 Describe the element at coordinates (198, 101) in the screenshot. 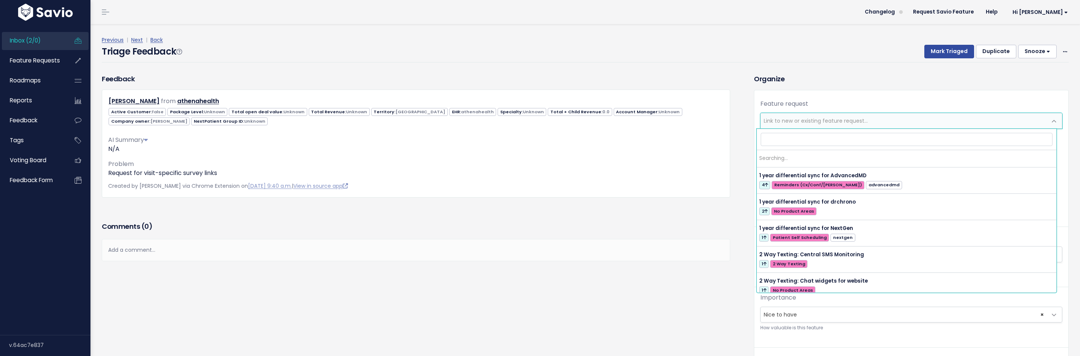

I see `a: athenahealth` at that location.